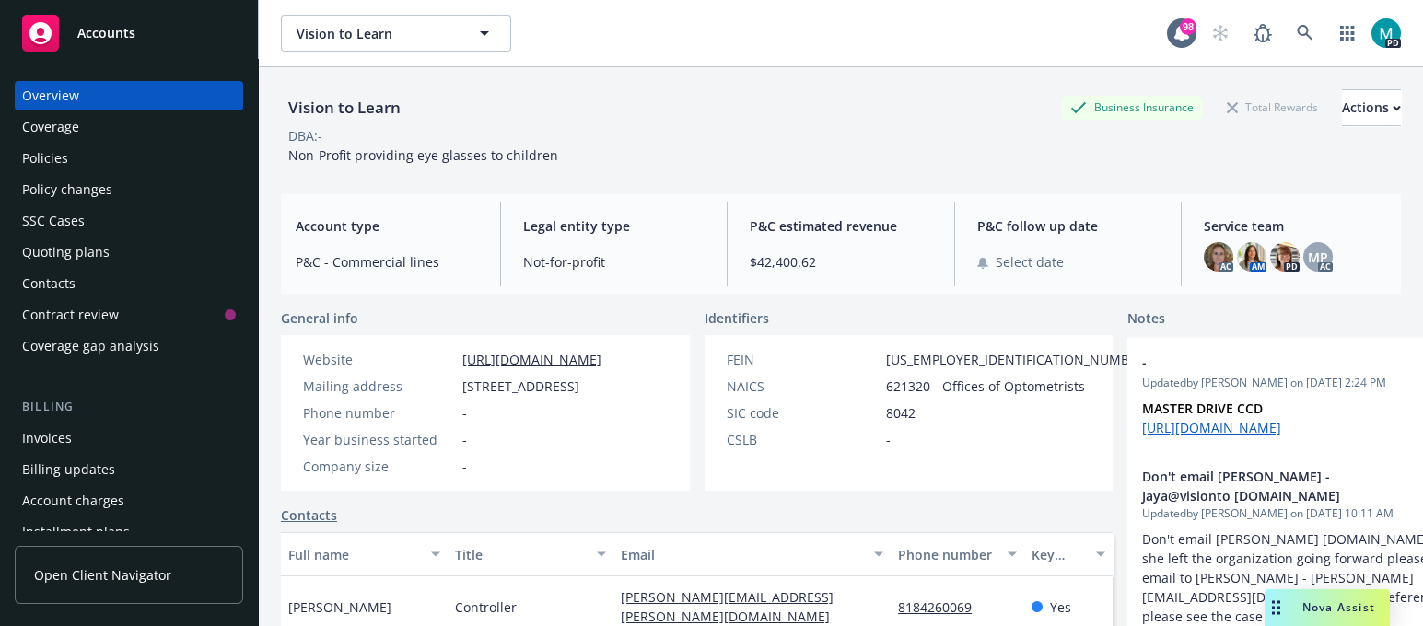  What do you see at coordinates (802, 413) in the screenshot?
I see `div: SIC code` at bounding box center [802, 413].